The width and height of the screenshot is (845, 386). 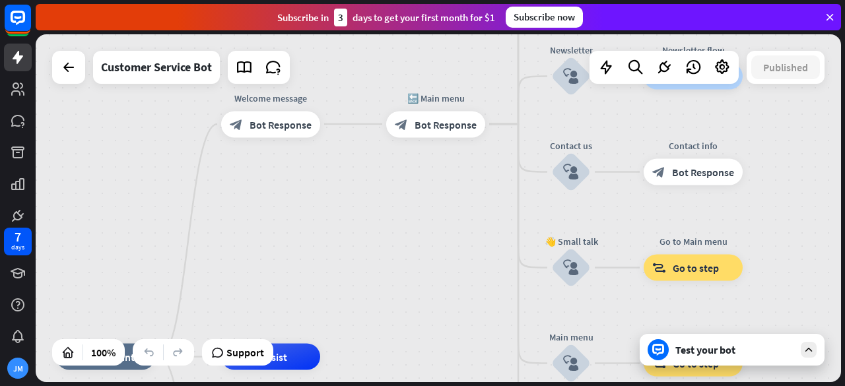 I want to click on div: Main menu, so click(x=571, y=337).